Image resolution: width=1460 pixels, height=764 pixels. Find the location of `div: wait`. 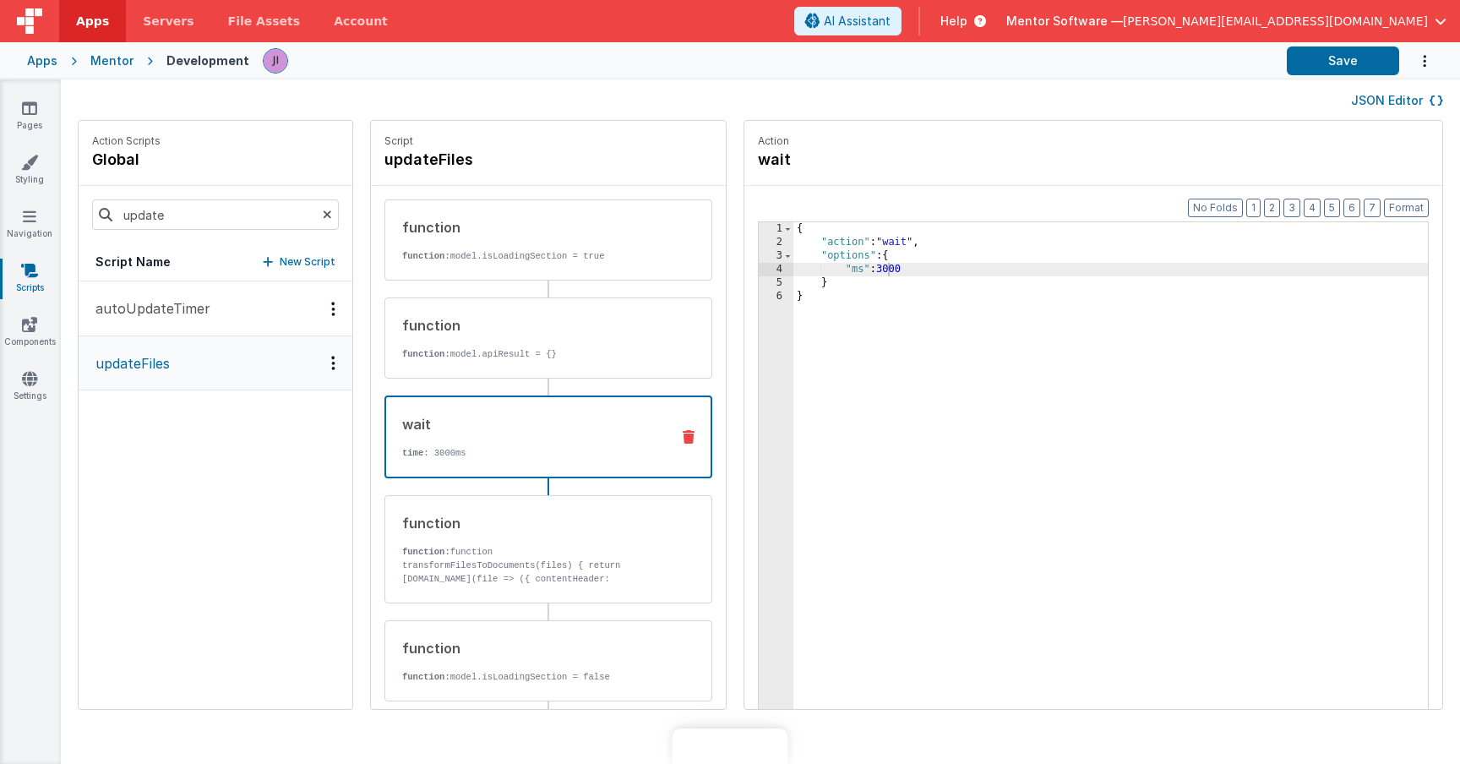

div: wait is located at coordinates (529, 424).